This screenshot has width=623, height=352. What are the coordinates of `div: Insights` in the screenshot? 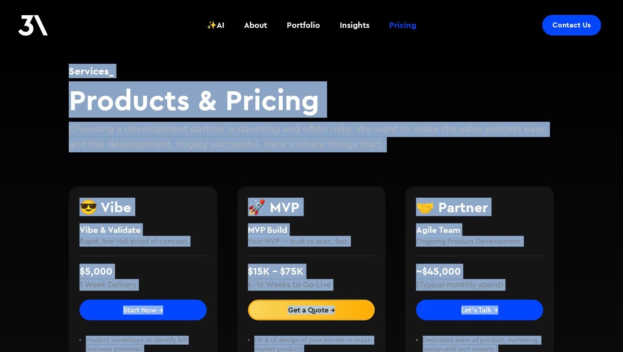 It's located at (355, 25).